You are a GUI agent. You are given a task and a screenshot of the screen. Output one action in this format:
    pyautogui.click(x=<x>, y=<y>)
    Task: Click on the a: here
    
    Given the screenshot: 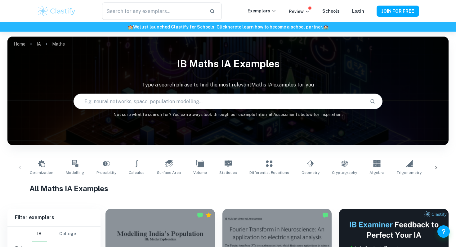 What is the action you would take?
    pyautogui.click(x=232, y=27)
    